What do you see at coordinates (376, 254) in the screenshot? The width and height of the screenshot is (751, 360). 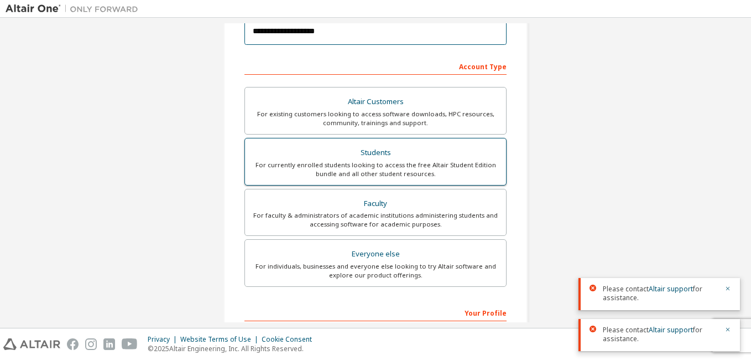 I see `div: Everyone else` at bounding box center [376, 254].